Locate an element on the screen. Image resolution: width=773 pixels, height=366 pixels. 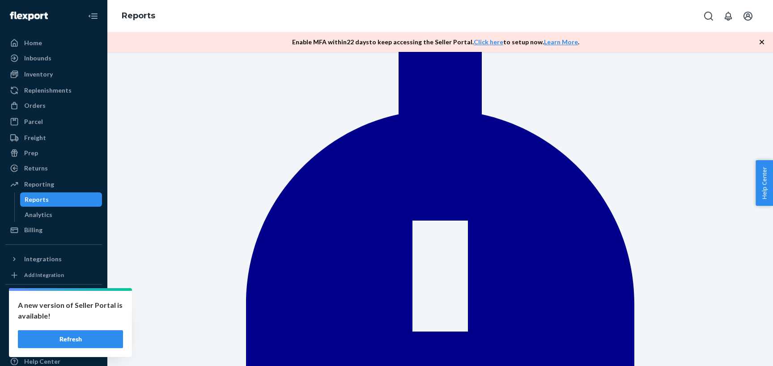
div: Replenishments is located at coordinates (48, 90).